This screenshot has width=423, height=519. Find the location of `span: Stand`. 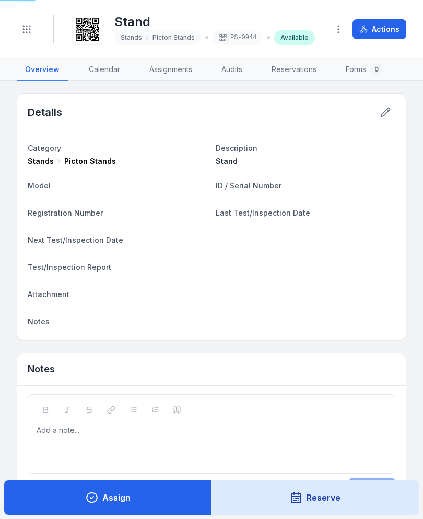

span: Stand is located at coordinates (227, 161).